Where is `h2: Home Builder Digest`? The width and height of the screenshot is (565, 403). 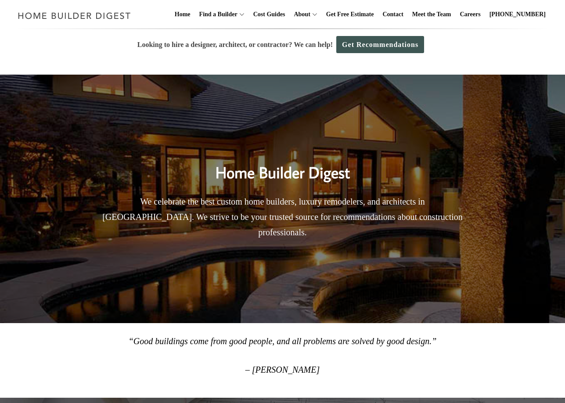
h2: Home Builder Digest is located at coordinates (283, 165).